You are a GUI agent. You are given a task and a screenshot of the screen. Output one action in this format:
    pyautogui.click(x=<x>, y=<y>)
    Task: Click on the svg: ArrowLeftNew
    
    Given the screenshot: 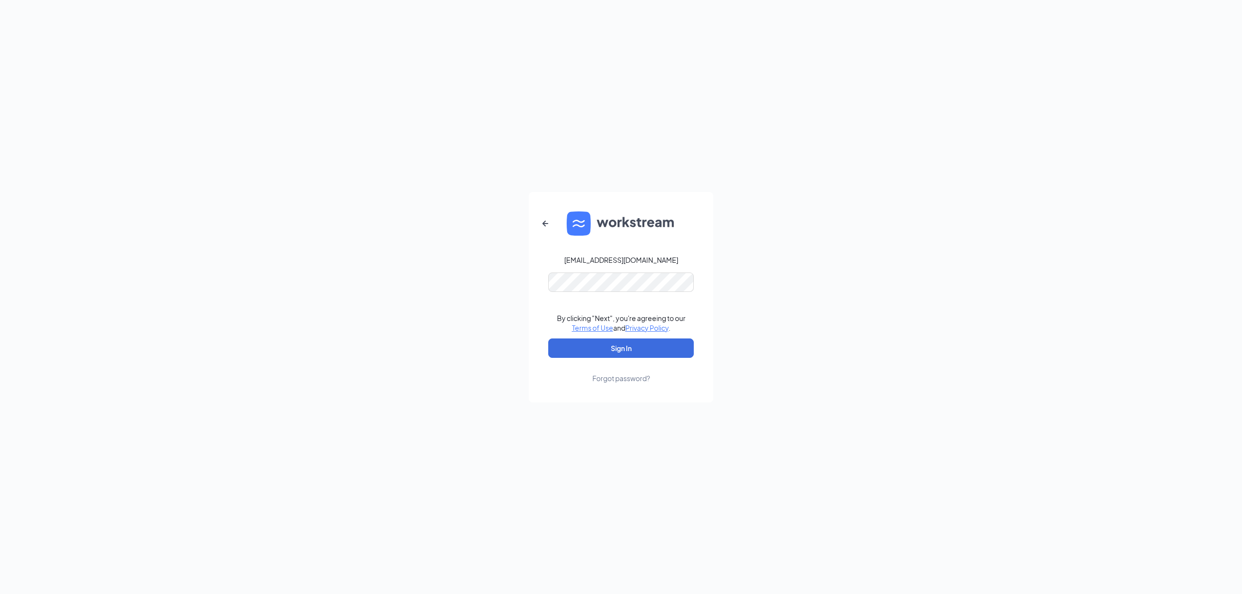 What is the action you would take?
    pyautogui.click(x=545, y=224)
    